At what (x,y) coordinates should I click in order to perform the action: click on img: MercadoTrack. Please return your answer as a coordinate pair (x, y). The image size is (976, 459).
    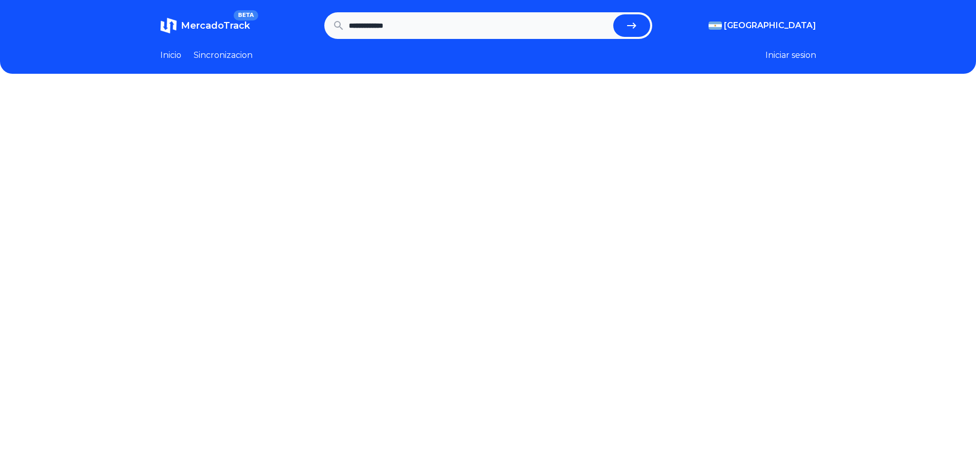
    Looking at the image, I should click on (169, 26).